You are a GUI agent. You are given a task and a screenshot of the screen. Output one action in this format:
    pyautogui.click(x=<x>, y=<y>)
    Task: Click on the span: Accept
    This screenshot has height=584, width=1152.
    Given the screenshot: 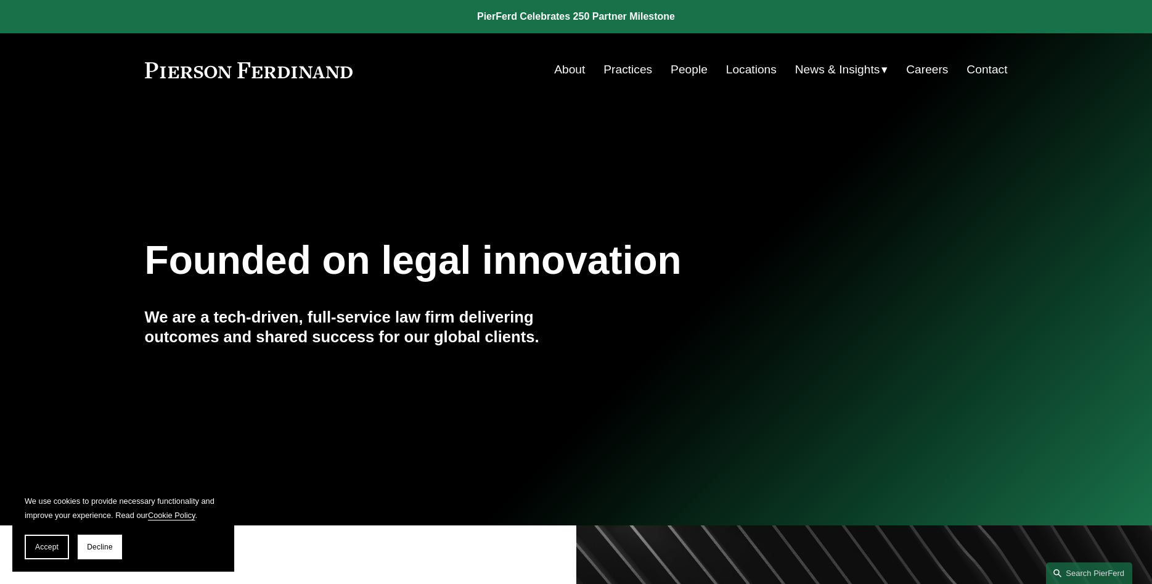 What is the action you would take?
    pyautogui.click(x=47, y=547)
    